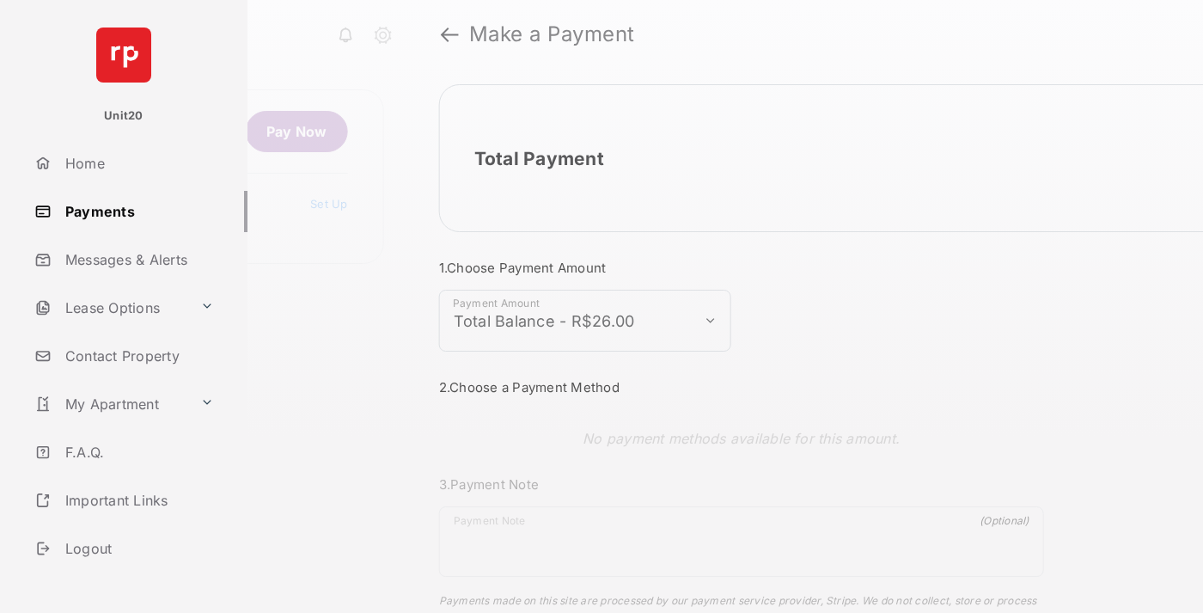 The image size is (1203, 613). I want to click on h3: 2. Choose a Payment Method, so click(742, 387).